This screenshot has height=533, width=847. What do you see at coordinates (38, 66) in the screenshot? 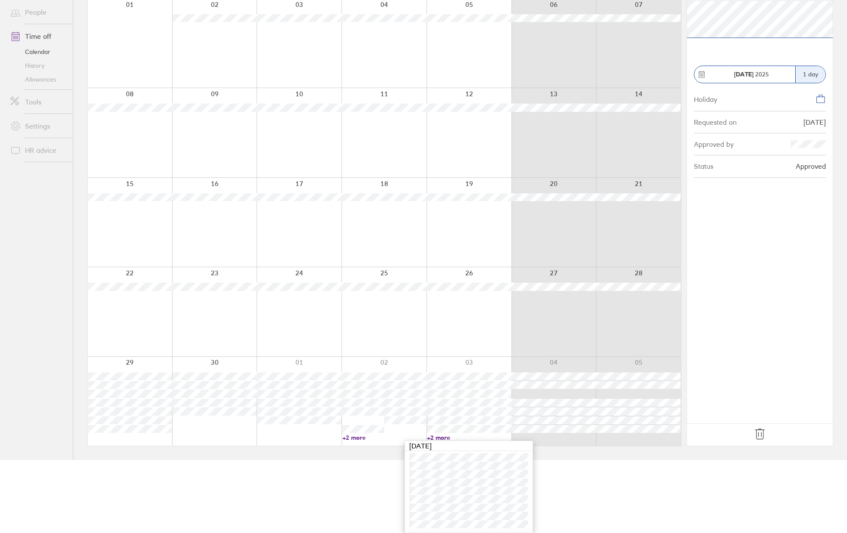
I see `a: History` at bounding box center [38, 66].